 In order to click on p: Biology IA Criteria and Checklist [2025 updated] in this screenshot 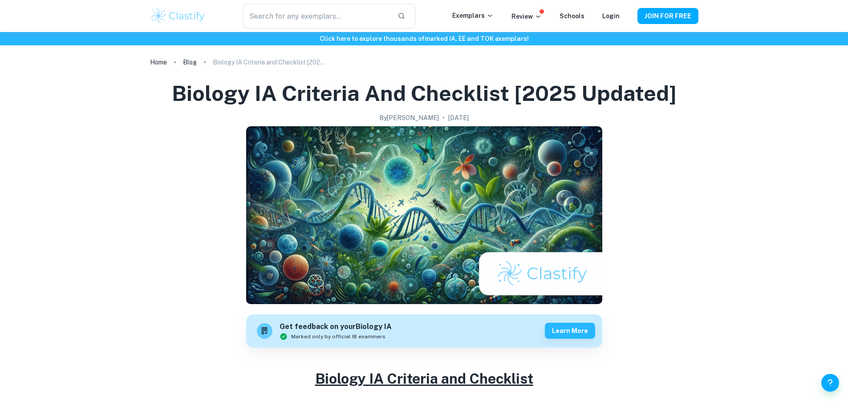, I will do `click(270, 62)`.